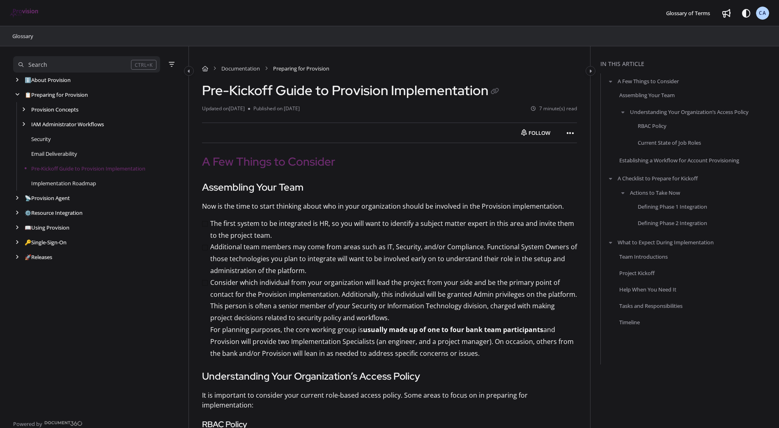 This screenshot has height=428, width=779. What do you see at coordinates (41, 139) in the screenshot?
I see `a: Security` at bounding box center [41, 139].